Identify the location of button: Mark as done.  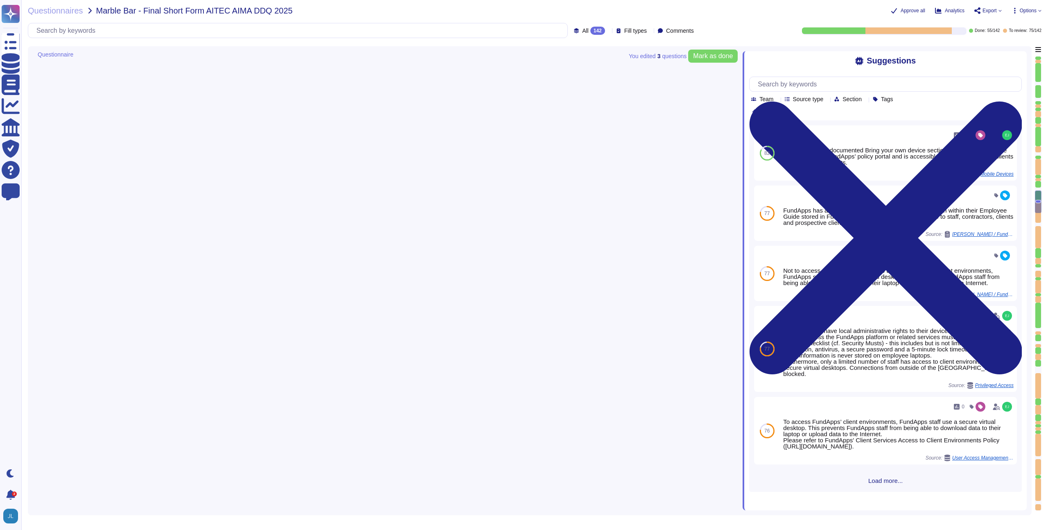
(713, 56).